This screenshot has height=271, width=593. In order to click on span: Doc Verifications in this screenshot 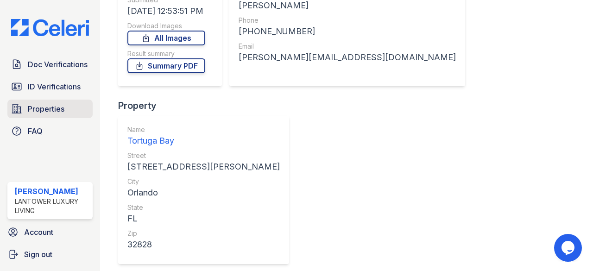, I will do `click(57, 64)`.